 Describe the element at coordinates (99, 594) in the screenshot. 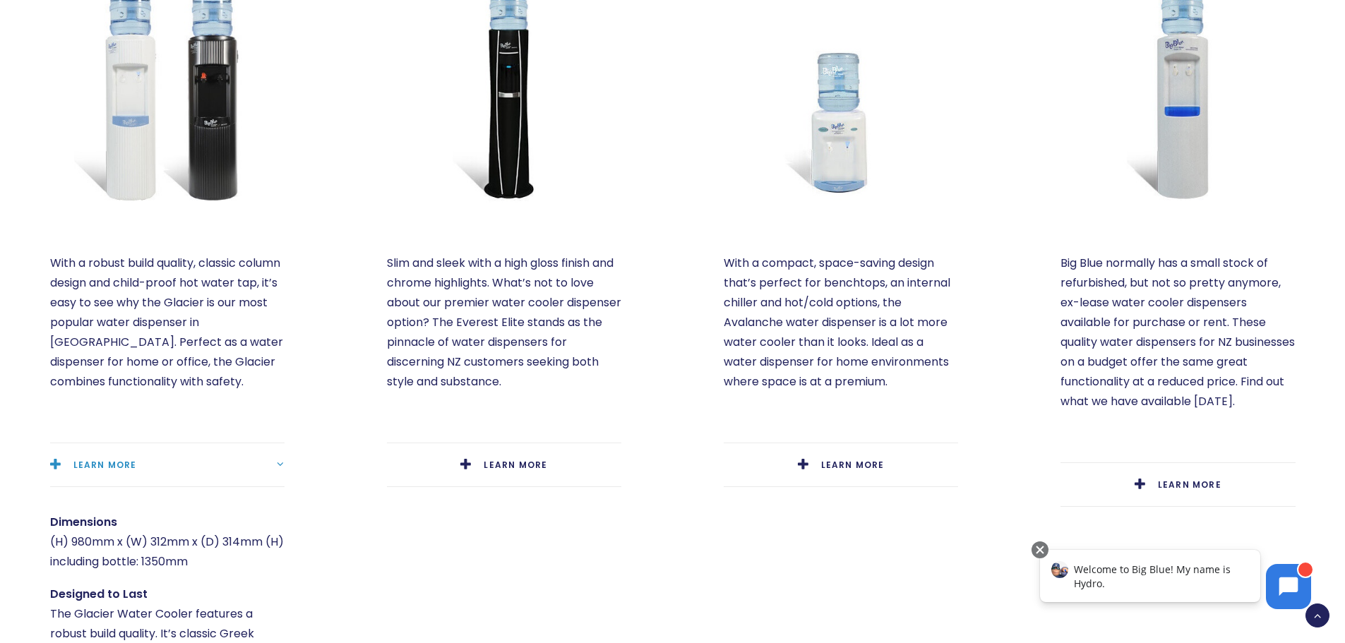

I see `strong: Designed to Last` at that location.